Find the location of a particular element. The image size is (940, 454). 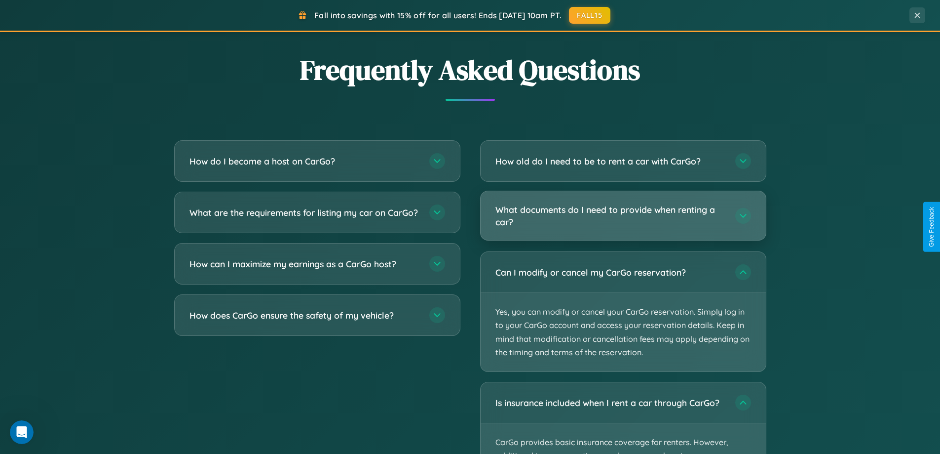

h3: How does CarGo ensure the safety of my vehicle? is located at coordinates (305, 315).